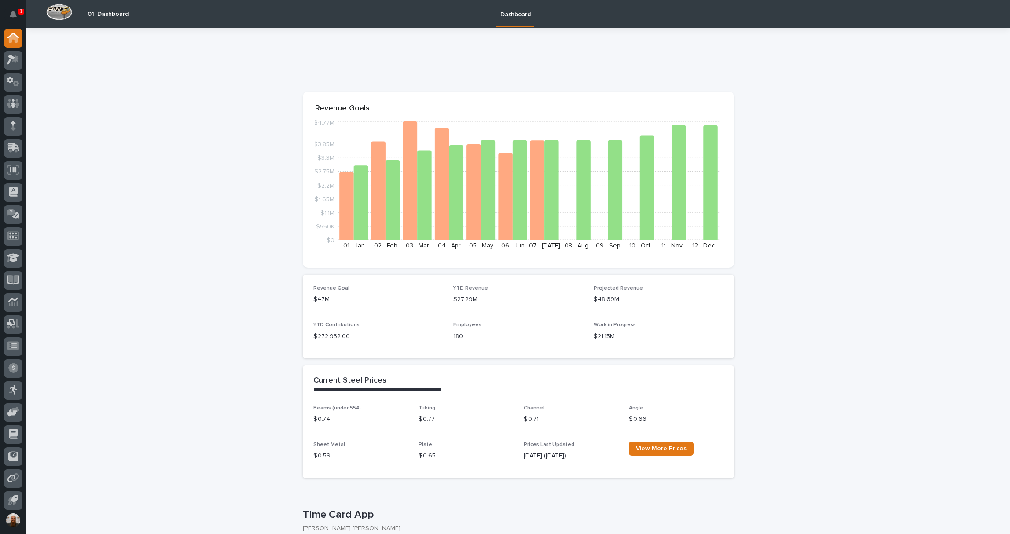 The image size is (1010, 534). What do you see at coordinates (324, 123) in the screenshot?
I see `tspan: $4.77M` at bounding box center [324, 123].